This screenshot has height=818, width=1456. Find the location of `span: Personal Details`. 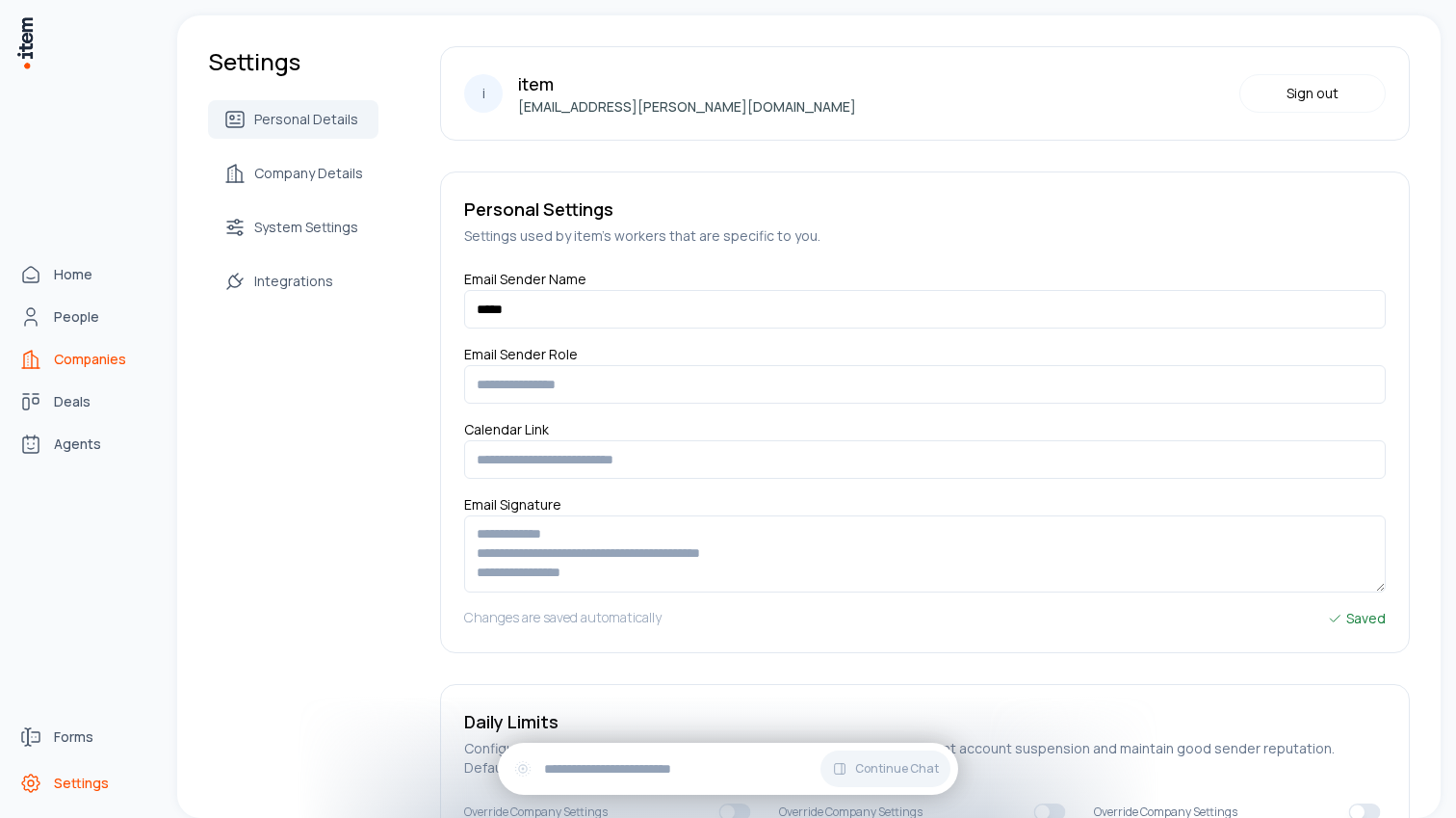

span: Personal Details is located at coordinates (306, 120).